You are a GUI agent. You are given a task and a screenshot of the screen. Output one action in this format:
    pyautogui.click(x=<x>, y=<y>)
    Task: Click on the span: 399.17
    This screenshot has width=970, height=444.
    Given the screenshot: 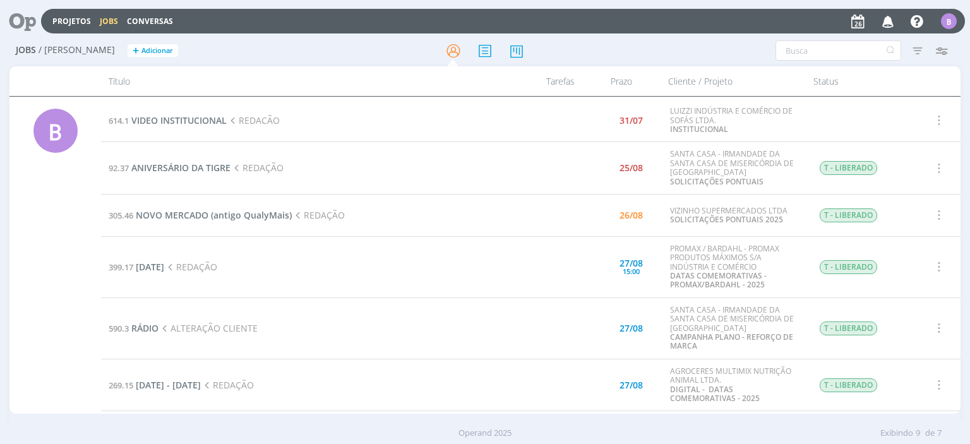 What is the action you would take?
    pyautogui.click(x=121, y=267)
    